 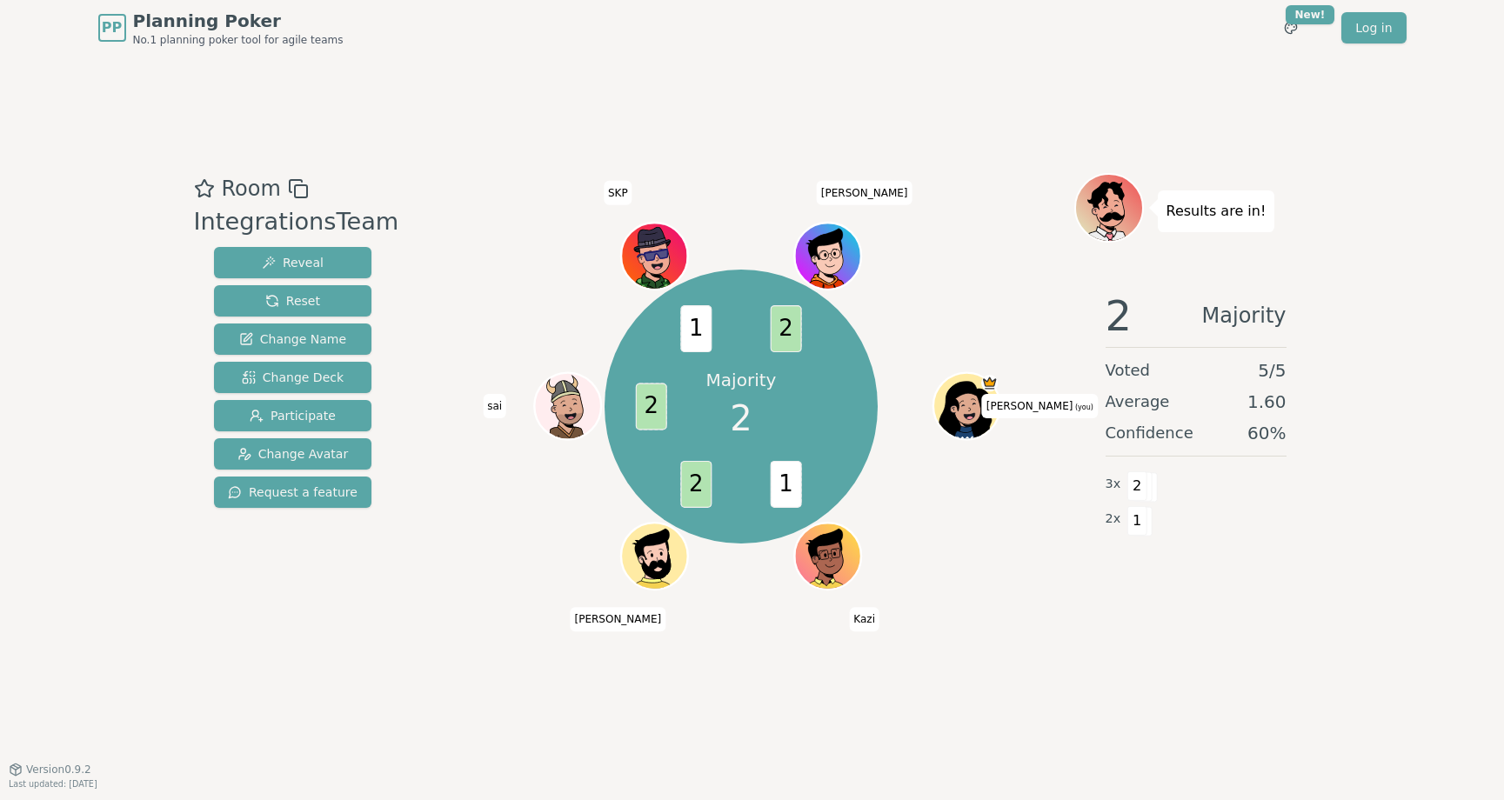 What do you see at coordinates (1271, 370) in the screenshot?
I see `span: 5 / 5` at bounding box center [1271, 370].